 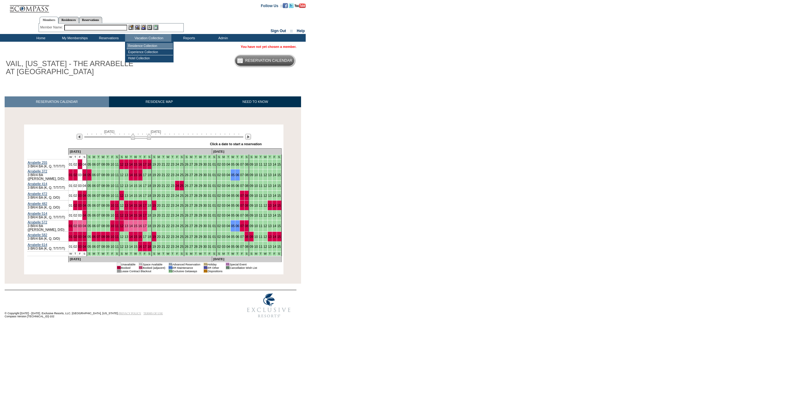 What do you see at coordinates (69, 20) in the screenshot?
I see `a: Residences` at bounding box center [69, 20].